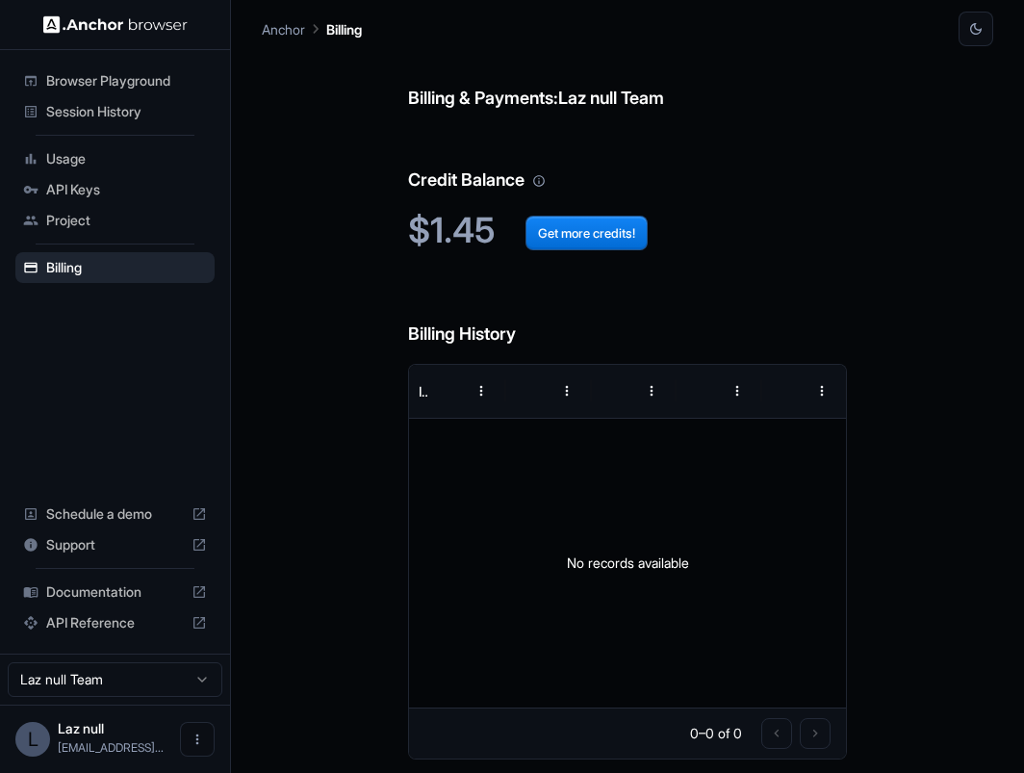 The width and height of the screenshot is (1024, 773). I want to click on div: Usage, so click(115, 159).